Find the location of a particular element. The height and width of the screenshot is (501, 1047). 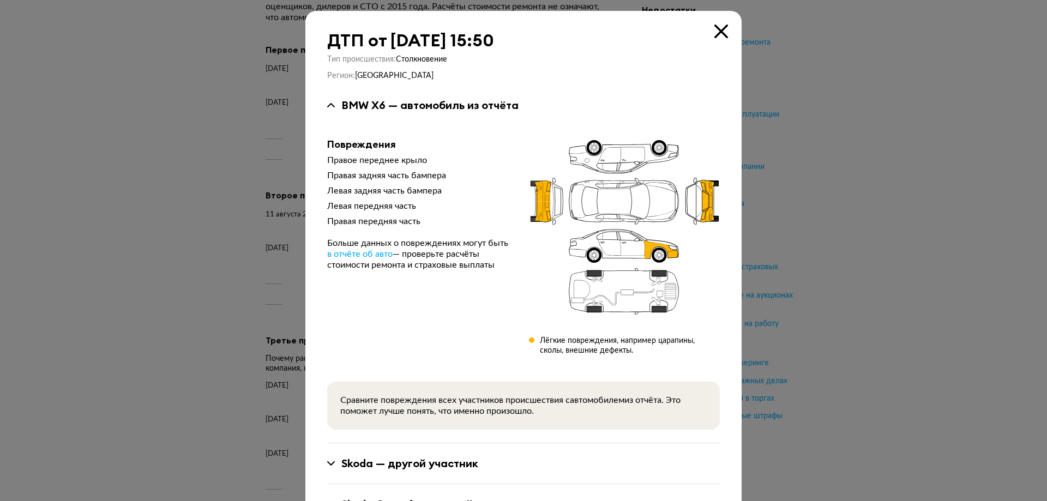

div: Больше данных о повреждениях могут быть — проверьте расчёты стоимости ремонта и страховые выплаты is located at coordinates (419, 254).